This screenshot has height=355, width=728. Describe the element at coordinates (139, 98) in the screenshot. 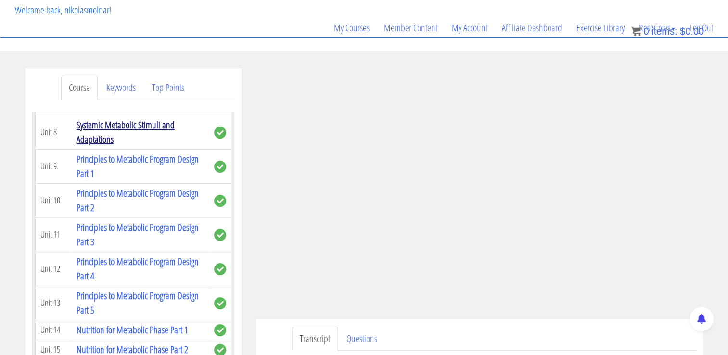

I see `a: Local Metabolic Stimuli and Adaptations Part 2` at that location.